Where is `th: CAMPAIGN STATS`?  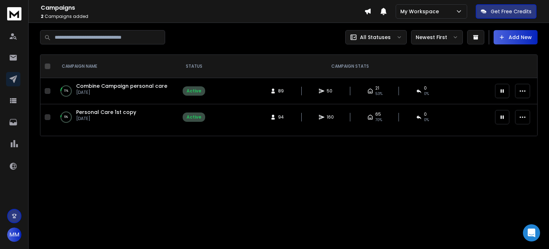
th: CAMPAIGN STATS is located at coordinates (350, 66).